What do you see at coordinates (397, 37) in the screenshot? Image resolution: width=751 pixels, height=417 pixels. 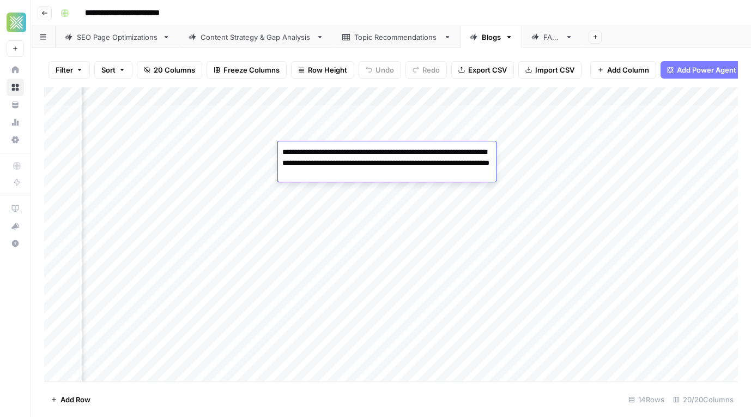 I see `a: Topic Recommendations` at bounding box center [397, 37].